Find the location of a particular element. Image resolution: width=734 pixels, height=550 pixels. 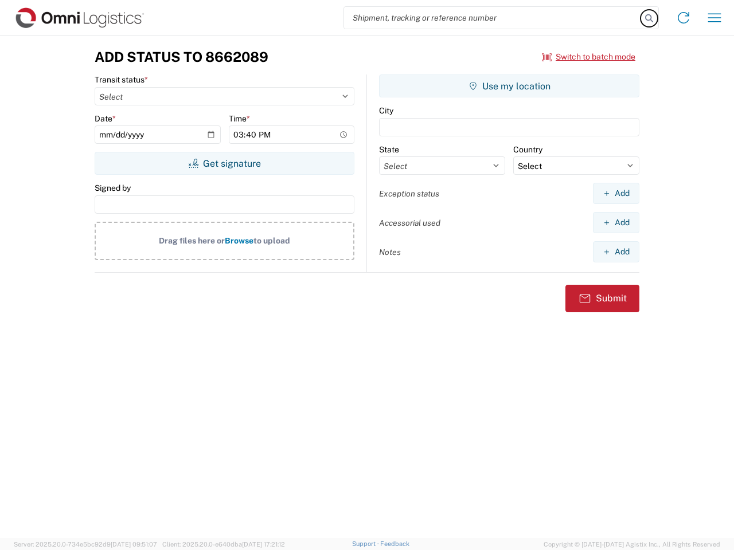

button: Submit is located at coordinates (602, 299).